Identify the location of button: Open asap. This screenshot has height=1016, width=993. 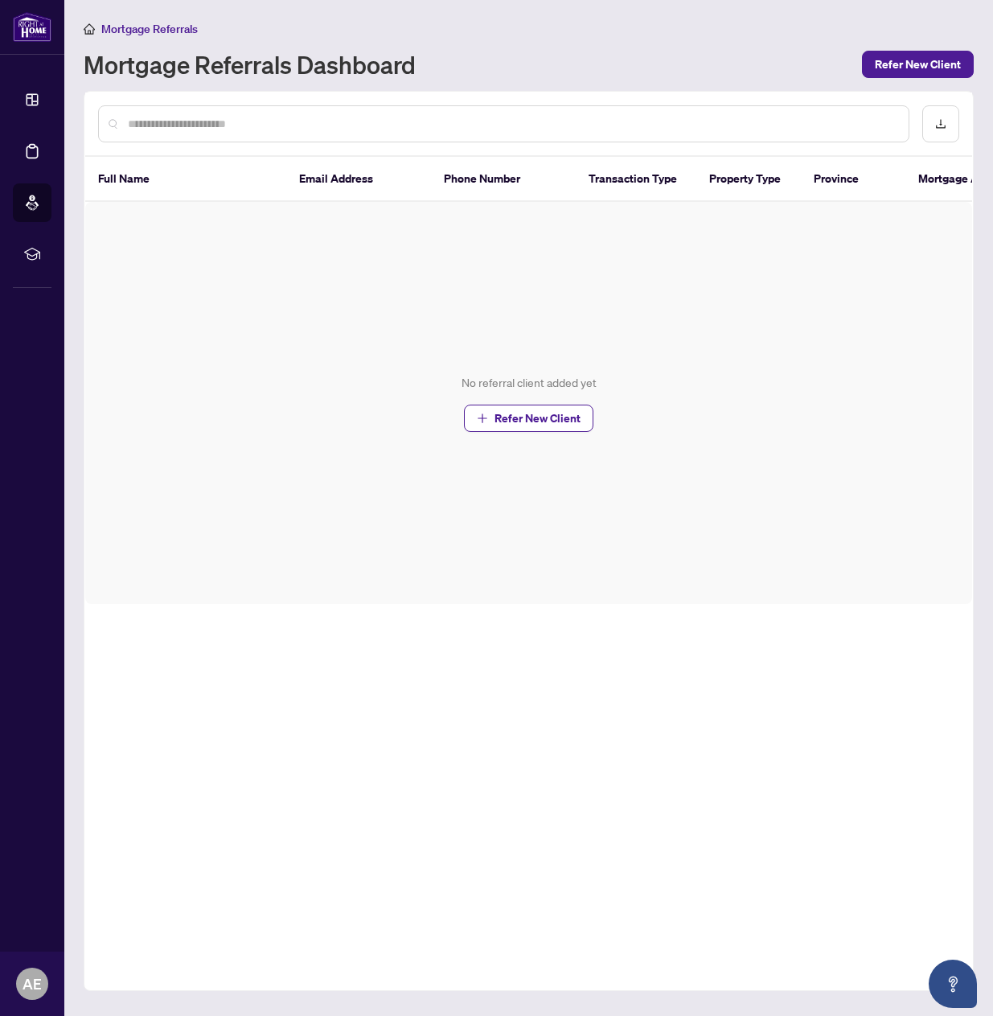
(953, 984).